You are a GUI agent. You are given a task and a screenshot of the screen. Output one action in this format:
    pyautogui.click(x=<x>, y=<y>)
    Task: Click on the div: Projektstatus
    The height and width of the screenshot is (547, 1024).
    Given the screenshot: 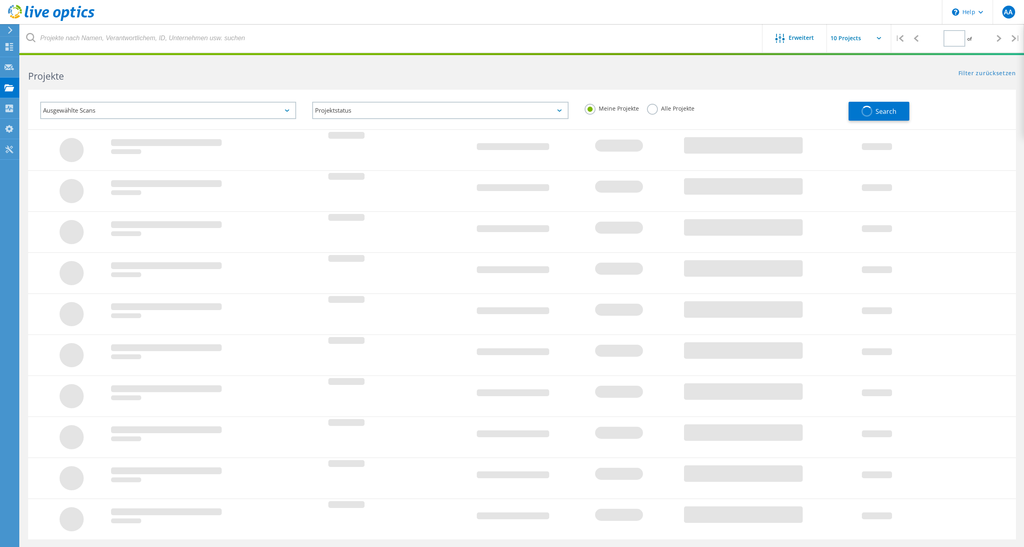 What is the action you would take?
    pyautogui.click(x=440, y=110)
    